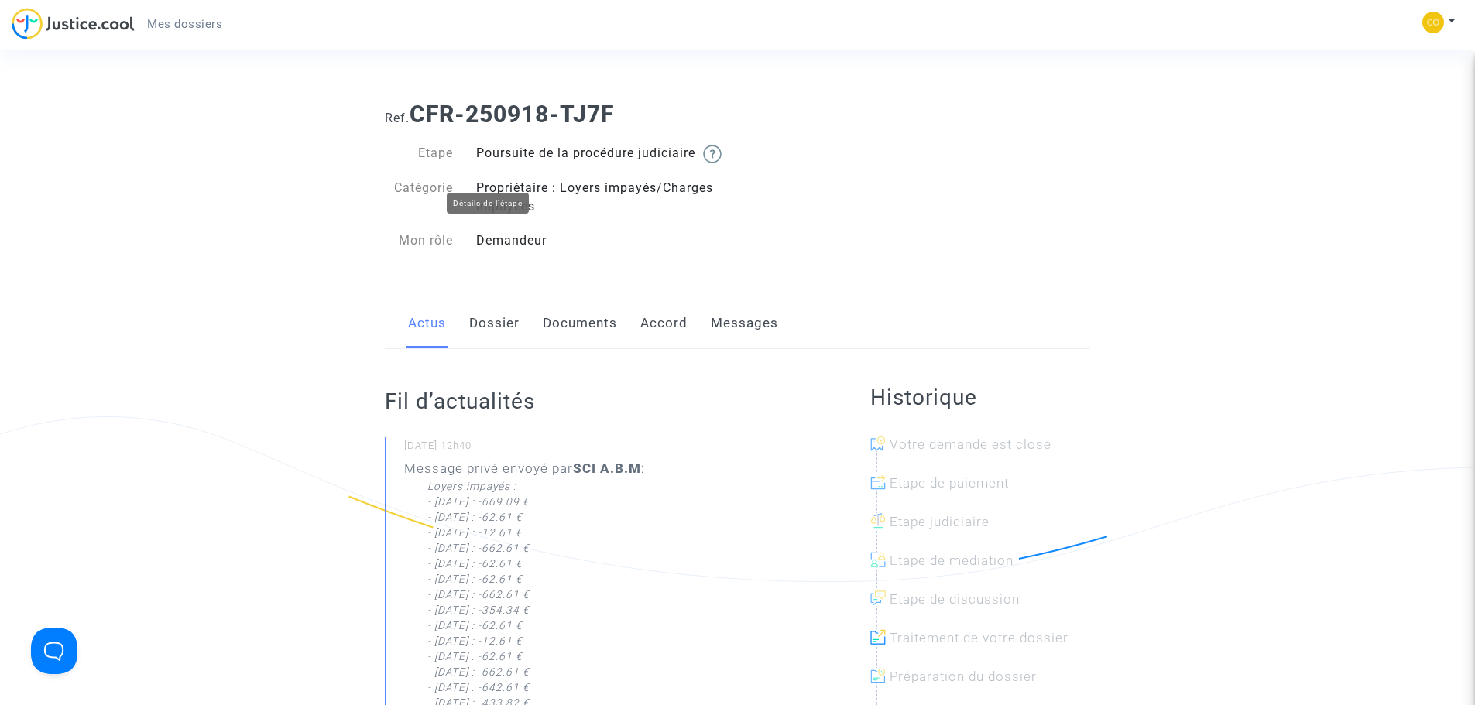 This screenshot has width=1475, height=705. I want to click on a: Accord, so click(663, 324).